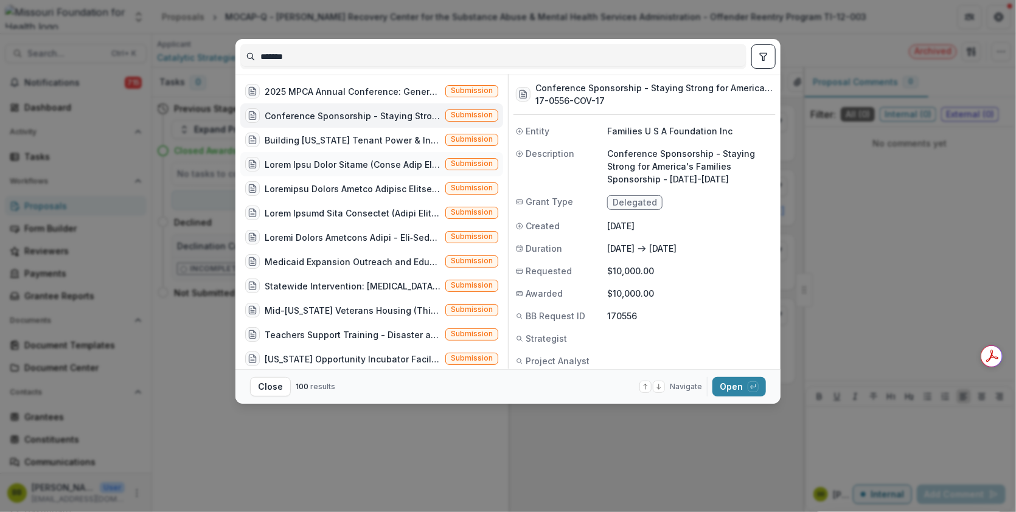 Image resolution: width=1016 pixels, height=512 pixels. I want to click on h3: 17-0556-COV-17, so click(654, 100).